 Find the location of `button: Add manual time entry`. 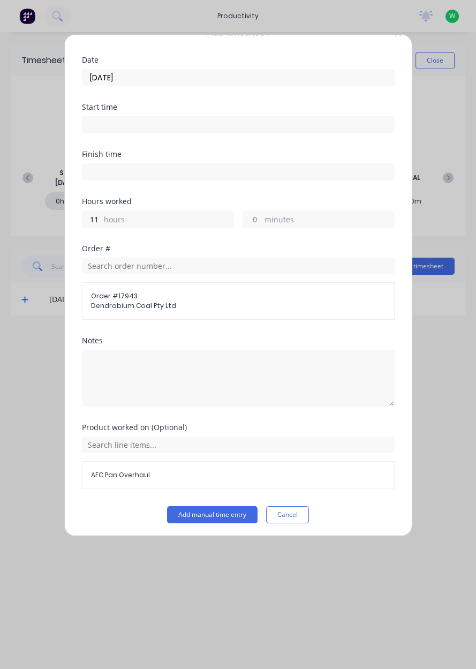

button: Add manual time entry is located at coordinates (212, 515).